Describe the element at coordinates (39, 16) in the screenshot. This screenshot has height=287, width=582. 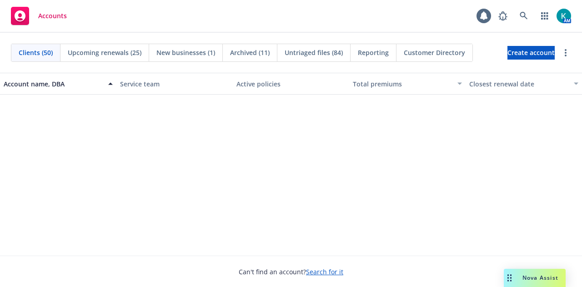
I see `a: Accounts` at that location.